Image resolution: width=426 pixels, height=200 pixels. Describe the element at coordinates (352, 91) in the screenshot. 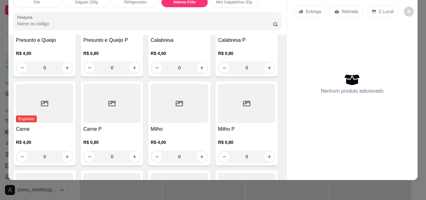

I see `p: Nenhum produto adicionado` at that location.